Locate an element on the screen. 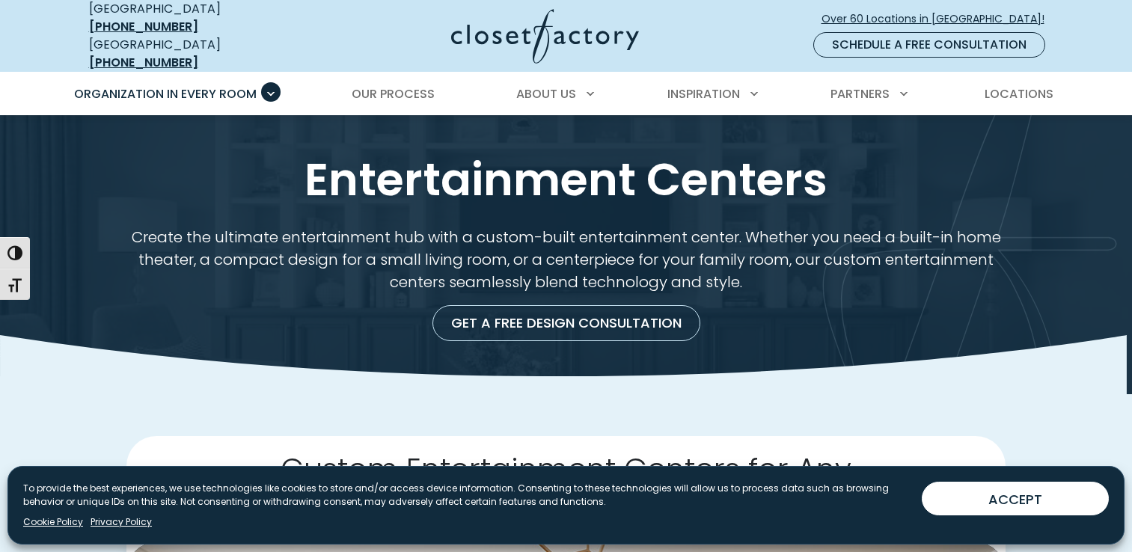  span: Locations is located at coordinates (1019, 93).